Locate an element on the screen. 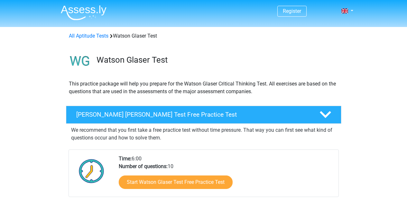 The width and height of the screenshot is (407, 206). b: Number of questions: is located at coordinates (143, 166).